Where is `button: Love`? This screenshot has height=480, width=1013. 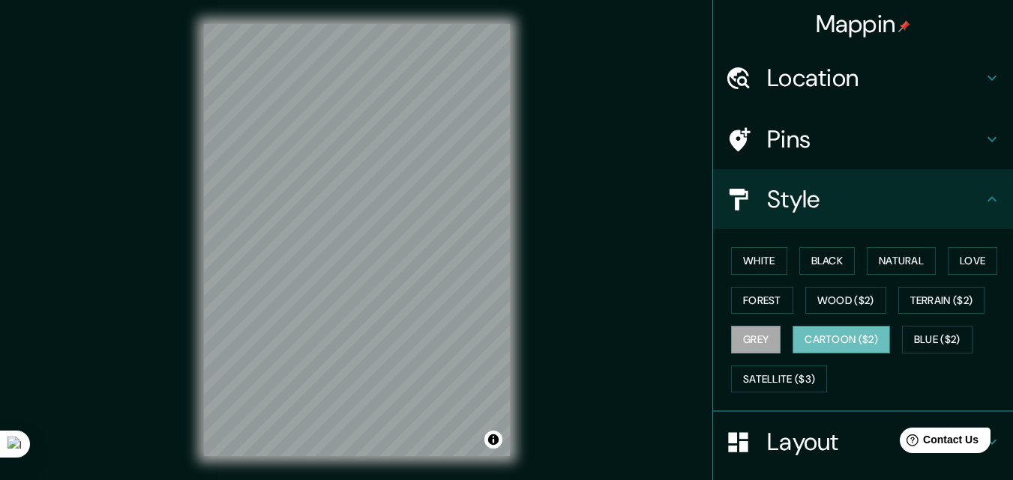 button: Love is located at coordinates (972, 261).